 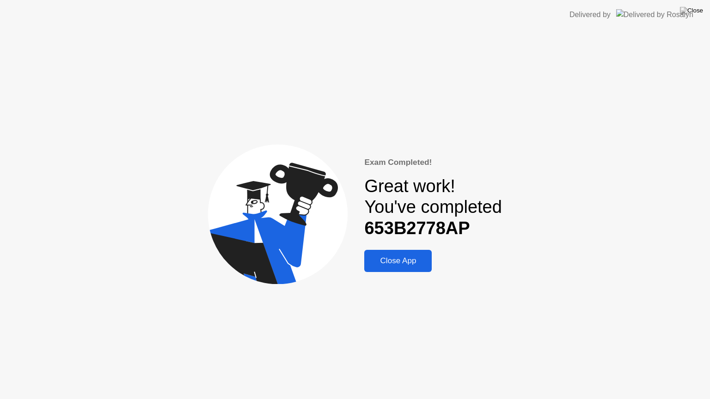 What do you see at coordinates (590, 15) in the screenshot?
I see `div: Delivered by` at bounding box center [590, 15].